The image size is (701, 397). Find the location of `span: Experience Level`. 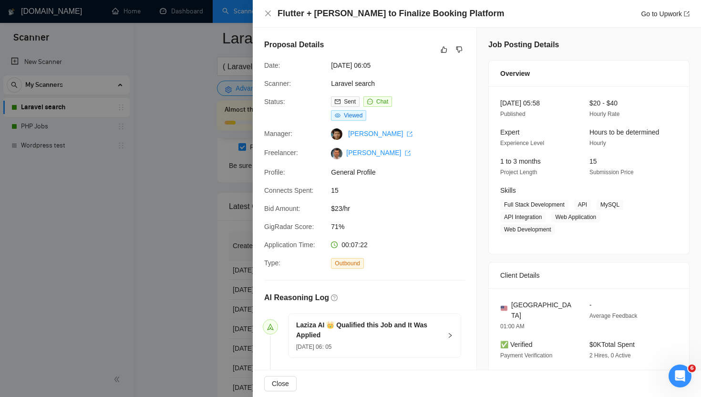

span: Experience Level is located at coordinates (522, 143).